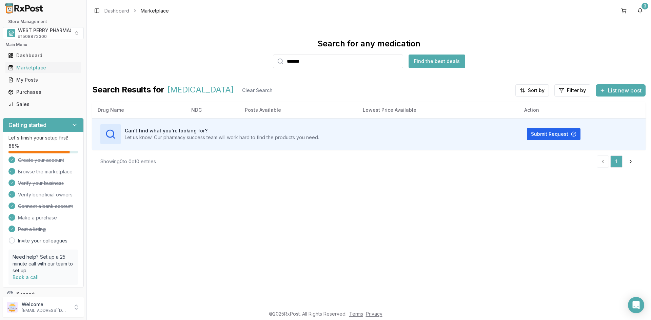 Image resolution: width=651 pixels, height=320 pixels. Describe the element at coordinates (645, 6) in the screenshot. I see `div: 3` at that location.